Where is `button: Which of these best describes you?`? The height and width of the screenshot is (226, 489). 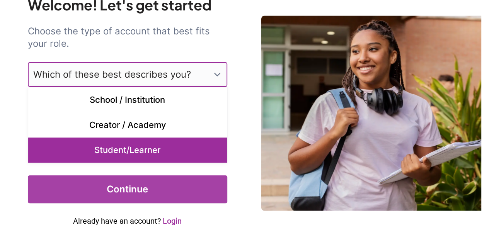
button: Which of these best describes you? is located at coordinates (128, 75).